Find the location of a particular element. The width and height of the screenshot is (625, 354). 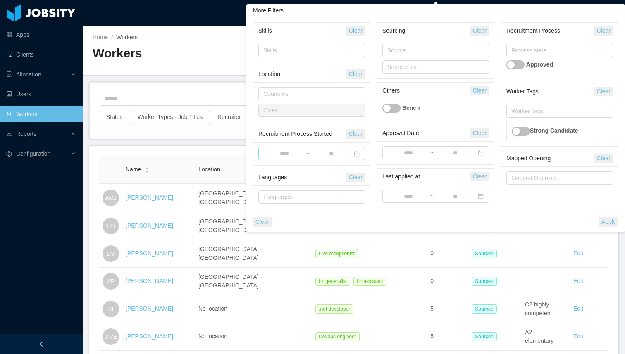

div: Approval Date is located at coordinates (426, 133).